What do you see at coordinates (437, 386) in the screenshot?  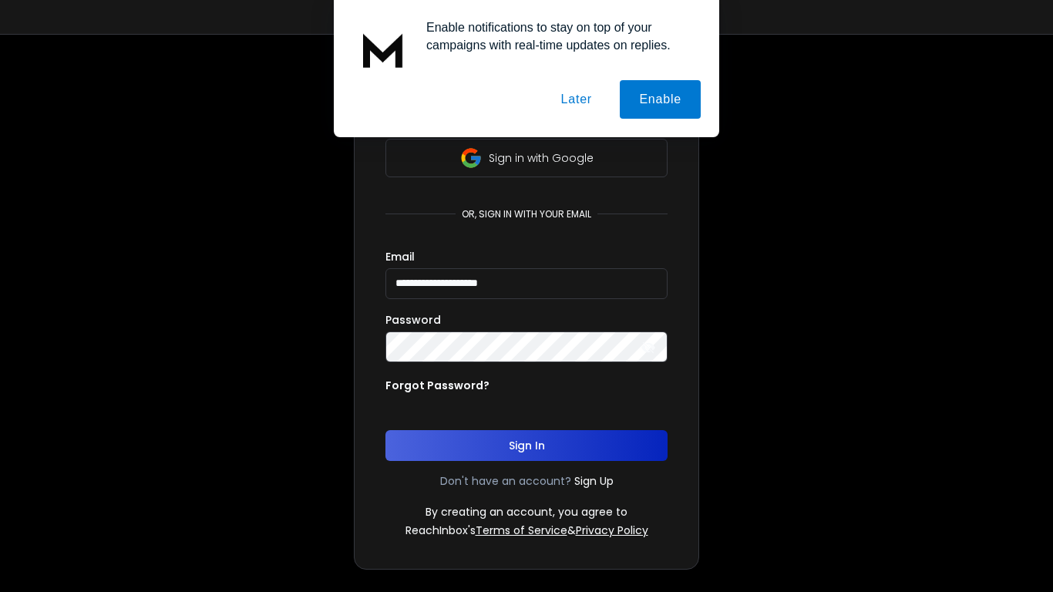 I see `p: Forgot Password?` at bounding box center [437, 386].